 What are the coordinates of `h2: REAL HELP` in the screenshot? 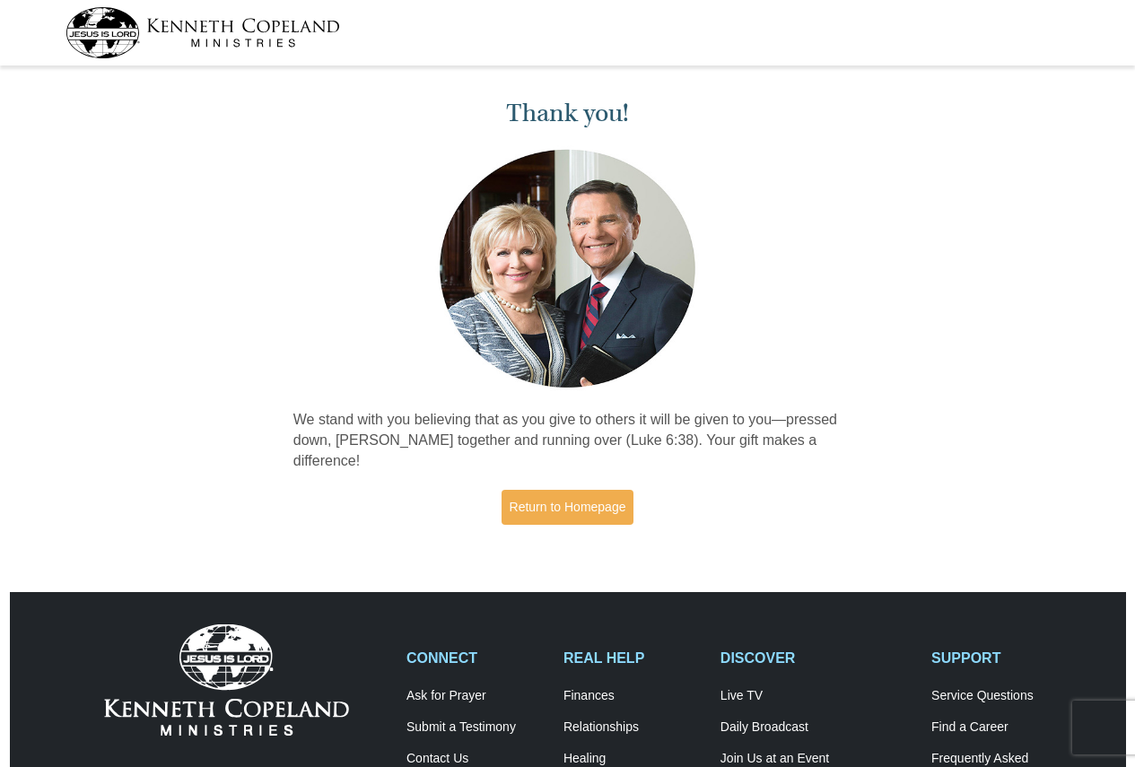 It's located at (632, 657).